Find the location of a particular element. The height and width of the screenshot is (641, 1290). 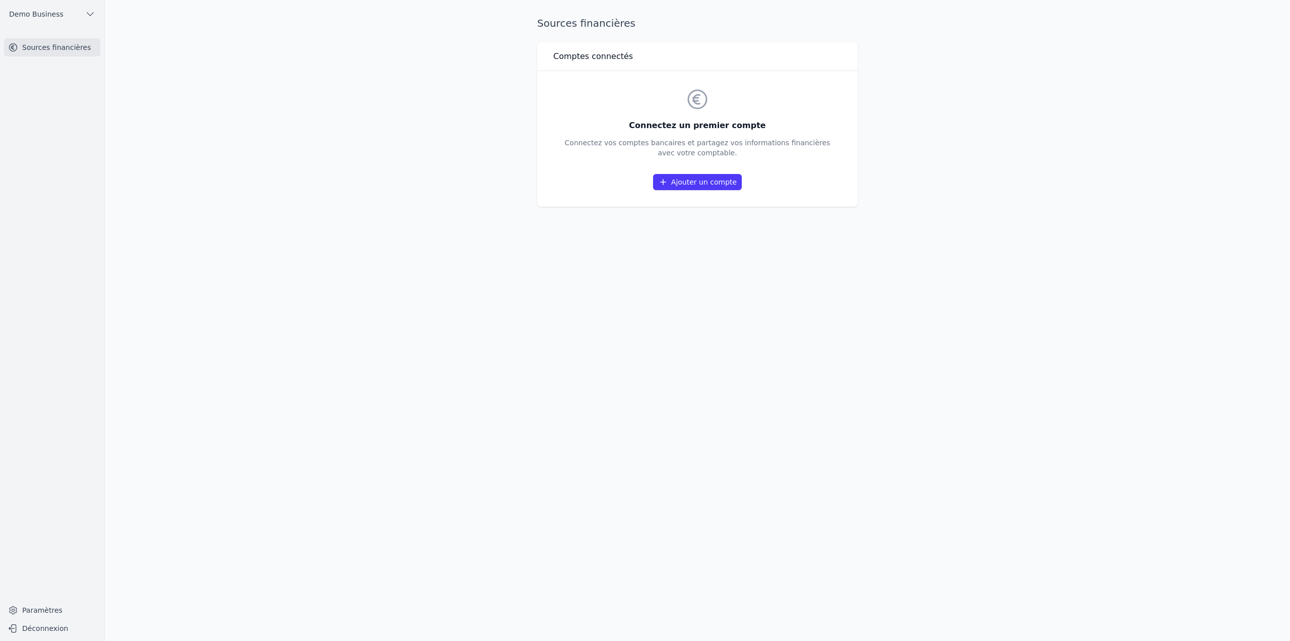

h1: Sources financières is located at coordinates (586, 23).